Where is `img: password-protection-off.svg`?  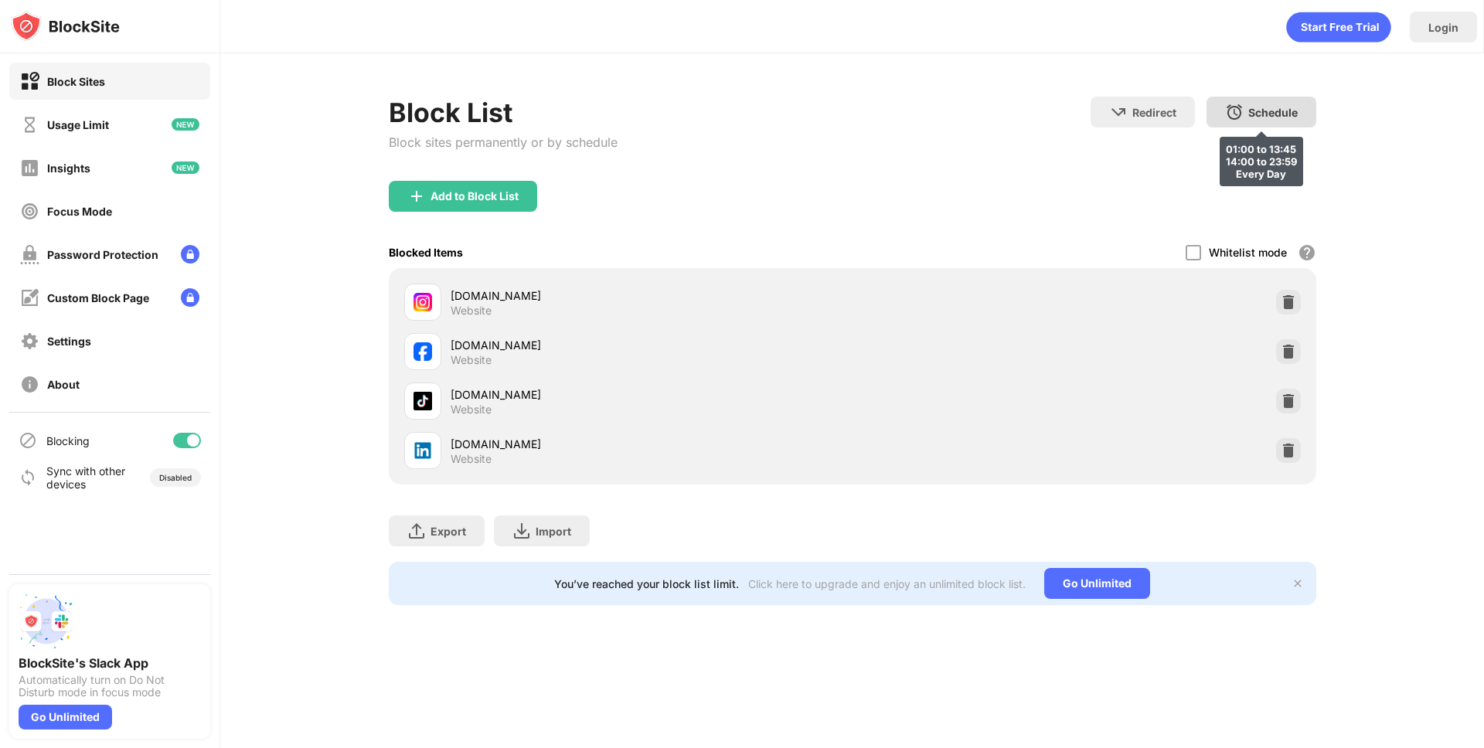
img: password-protection-off.svg is located at coordinates (29, 254).